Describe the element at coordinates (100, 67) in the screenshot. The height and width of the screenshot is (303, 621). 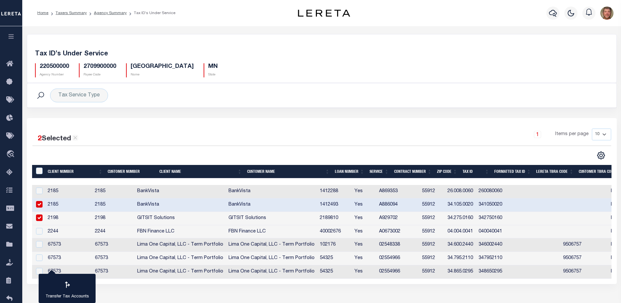
I see `h5: 2709900000` at that location.